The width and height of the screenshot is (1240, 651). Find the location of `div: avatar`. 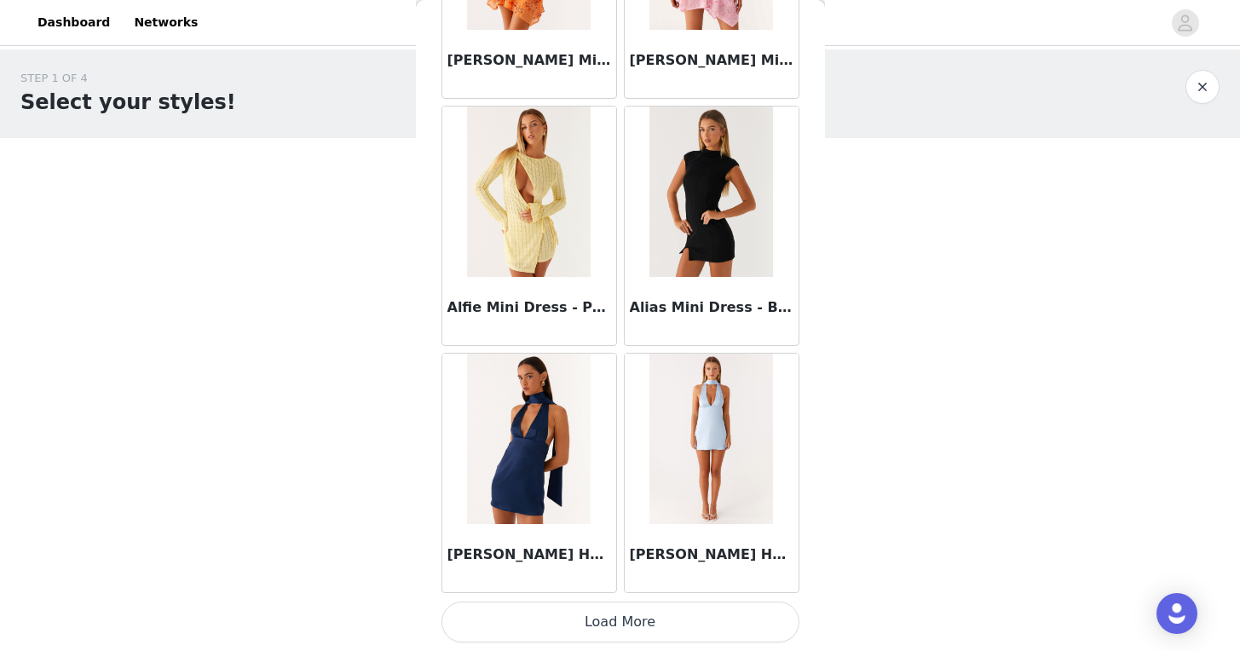

div: avatar is located at coordinates (1185, 23).